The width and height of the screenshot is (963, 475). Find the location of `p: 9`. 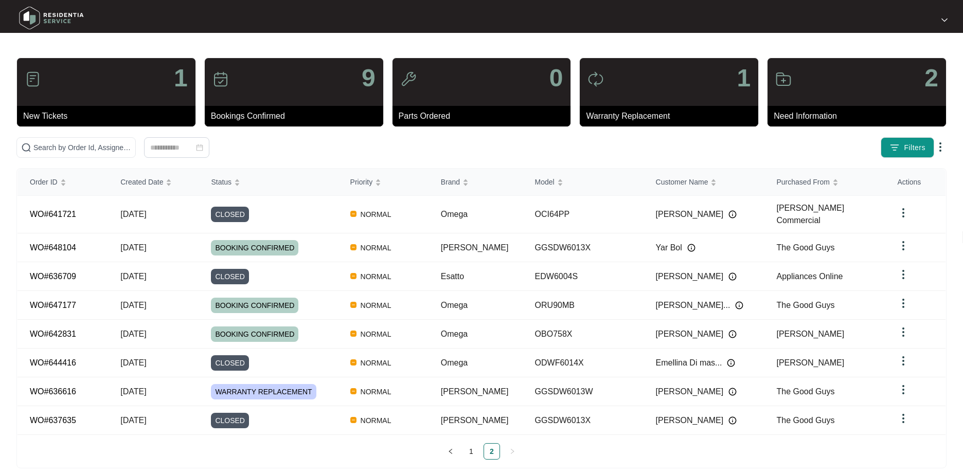

p: 9 is located at coordinates (368, 78).